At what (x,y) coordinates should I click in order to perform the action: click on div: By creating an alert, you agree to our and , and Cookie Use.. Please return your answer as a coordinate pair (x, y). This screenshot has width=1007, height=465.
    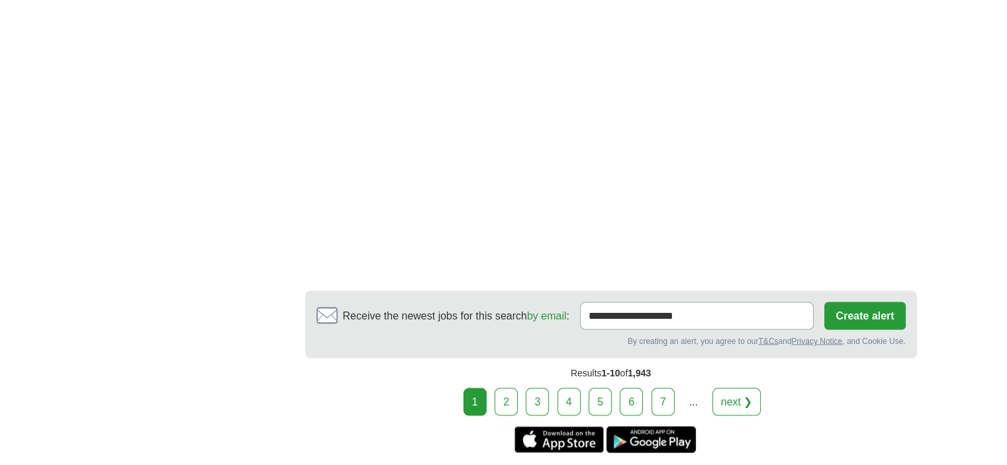
    Looking at the image, I should click on (611, 342).